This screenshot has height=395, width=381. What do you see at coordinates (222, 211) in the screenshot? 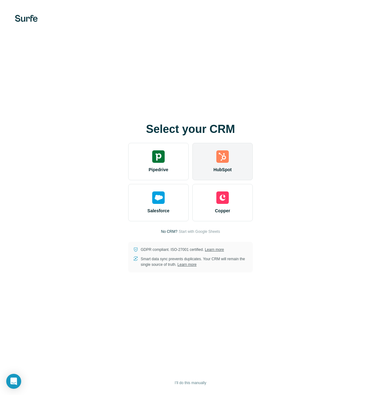
I see `span: Copper` at bounding box center [222, 211].